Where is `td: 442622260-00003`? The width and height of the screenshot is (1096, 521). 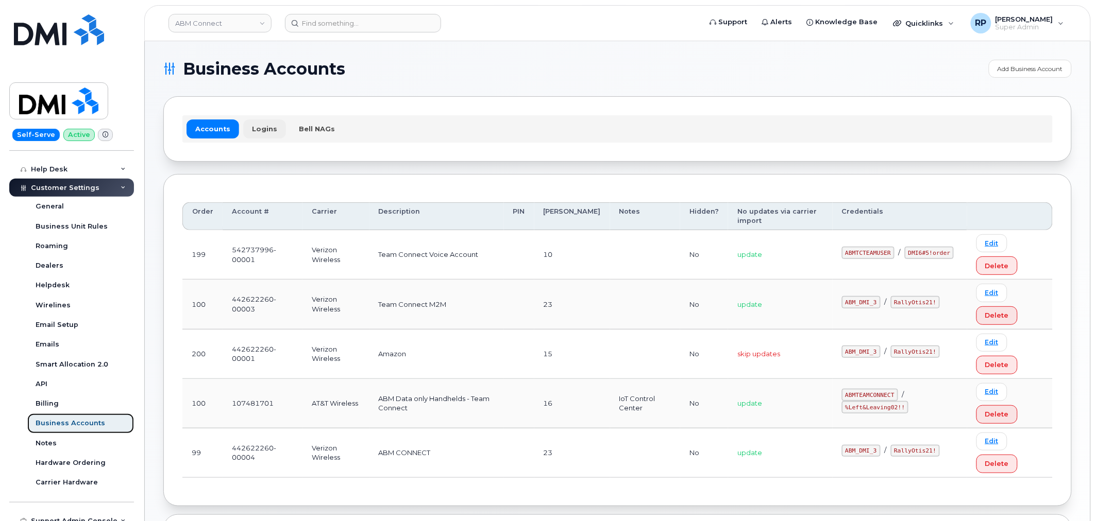
td: 442622260-00003 is located at coordinates (262, 304).